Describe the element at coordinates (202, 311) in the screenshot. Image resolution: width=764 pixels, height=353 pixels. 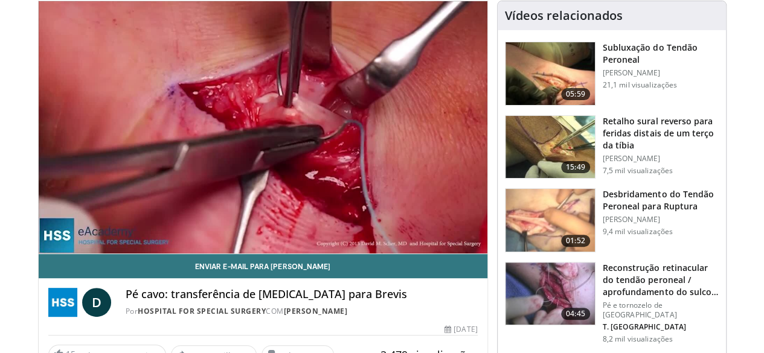
I see `font: Hospital for Special Surgery` at that location.